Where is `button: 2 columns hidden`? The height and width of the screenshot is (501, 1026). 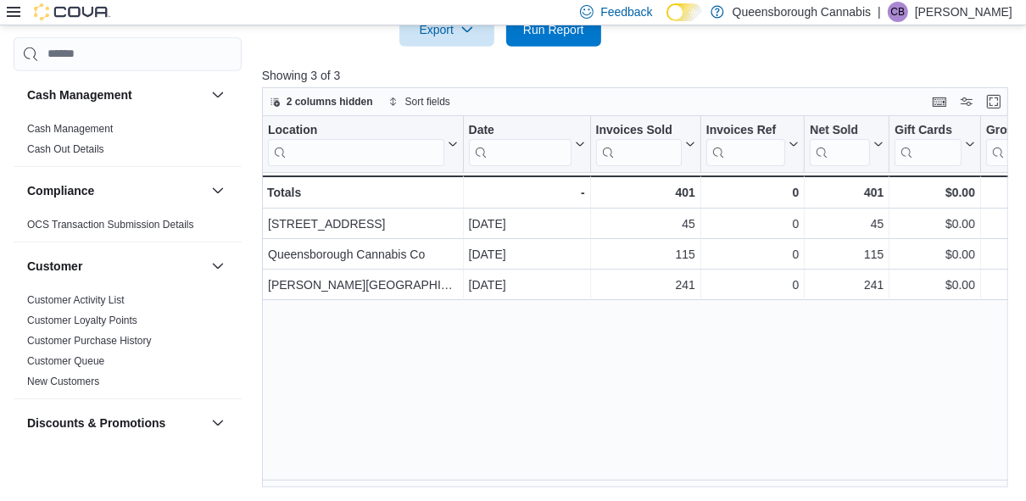
button: 2 columns hidden is located at coordinates (321, 102).